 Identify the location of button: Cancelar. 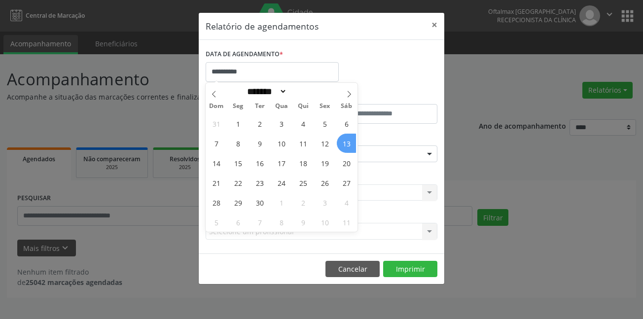
(352, 269).